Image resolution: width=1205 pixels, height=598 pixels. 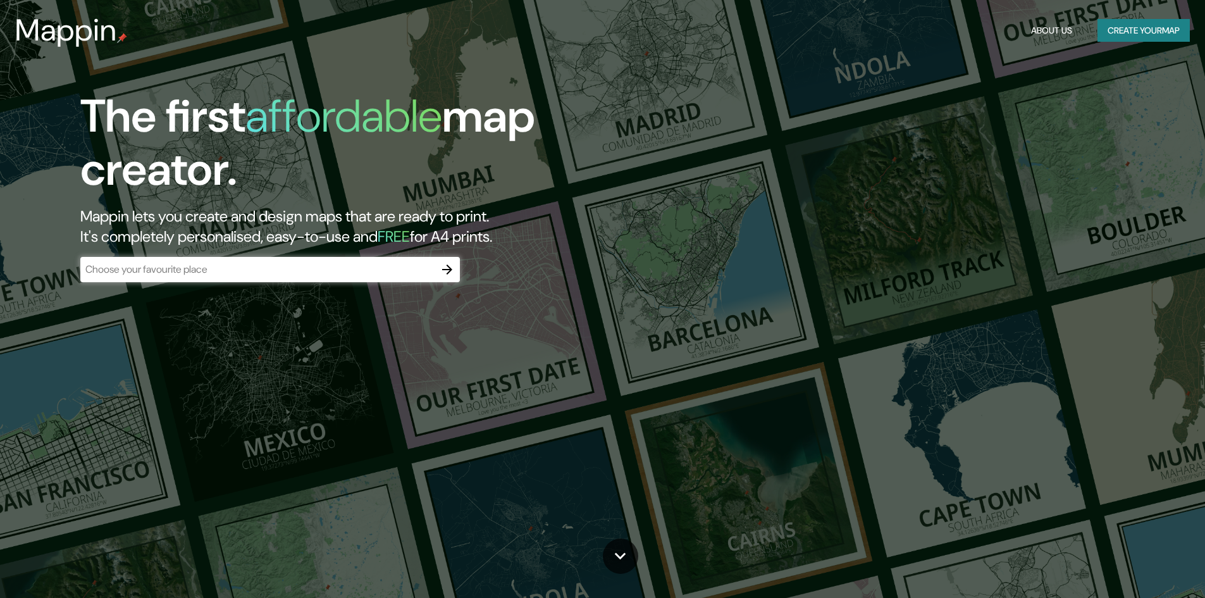 What do you see at coordinates (1051, 30) in the screenshot?
I see `button: About Us` at bounding box center [1051, 30].